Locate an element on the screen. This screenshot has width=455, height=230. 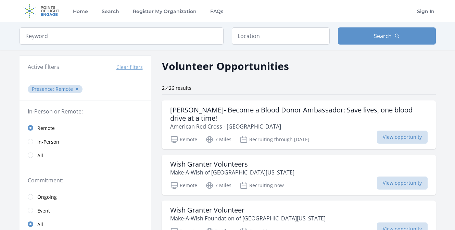
h3: Active filters is located at coordinates (43, 67).